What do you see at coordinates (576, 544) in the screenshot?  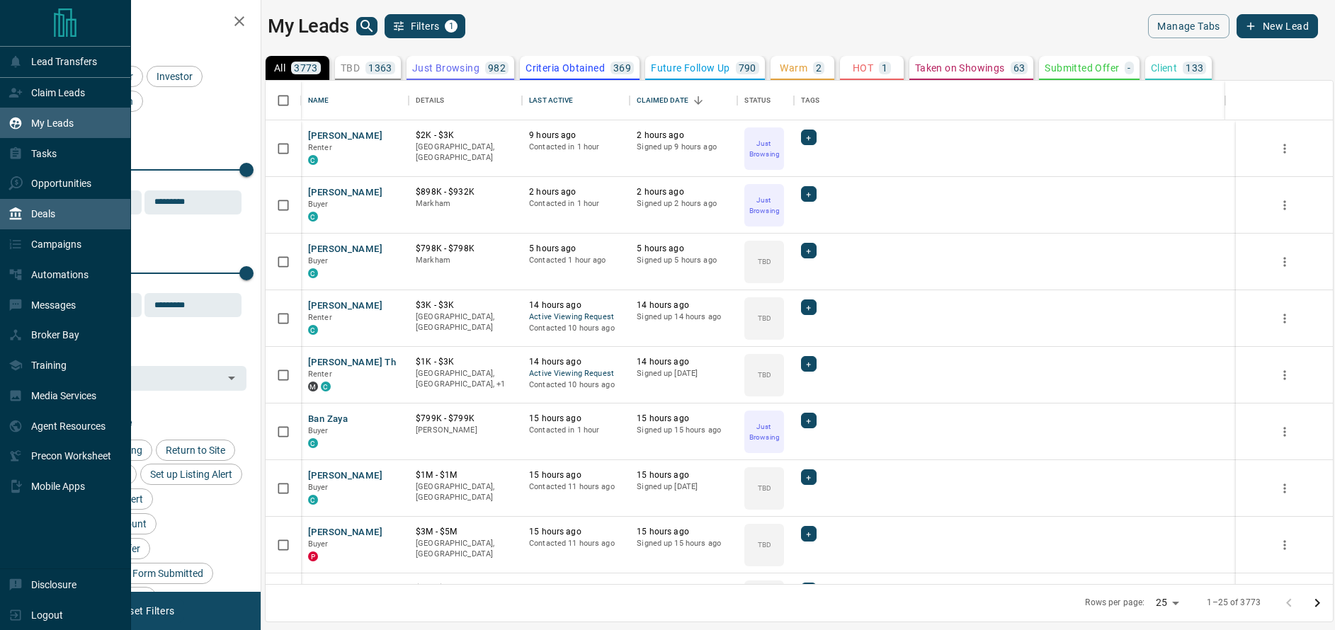 I see `p: Contacted 11 hours ago` at bounding box center [576, 544].